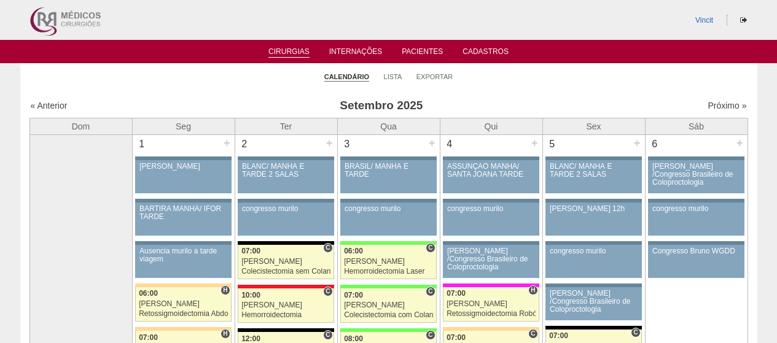 The image size is (777, 343). Describe the element at coordinates (346, 77) in the screenshot. I see `a: Calendário` at that location.